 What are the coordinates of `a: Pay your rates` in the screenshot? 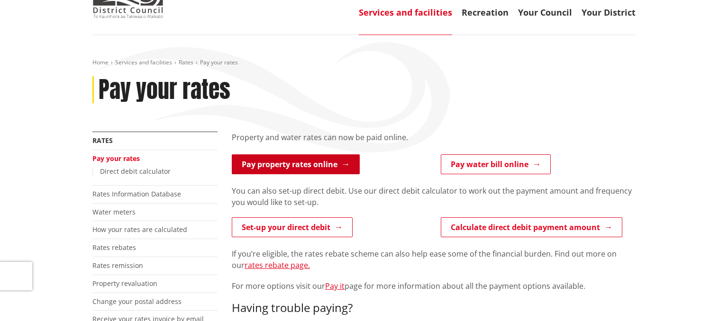 It's located at (116, 158).